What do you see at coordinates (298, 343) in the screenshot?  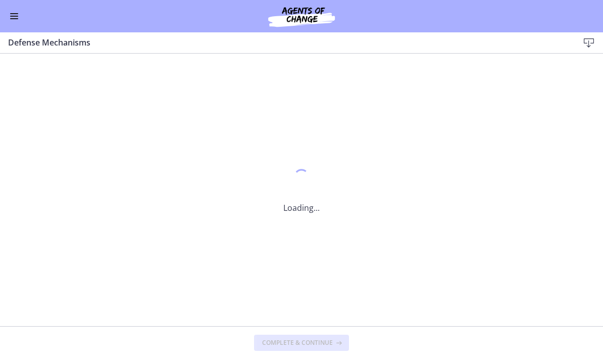 I see `span: Complete & continue` at bounding box center [298, 343].